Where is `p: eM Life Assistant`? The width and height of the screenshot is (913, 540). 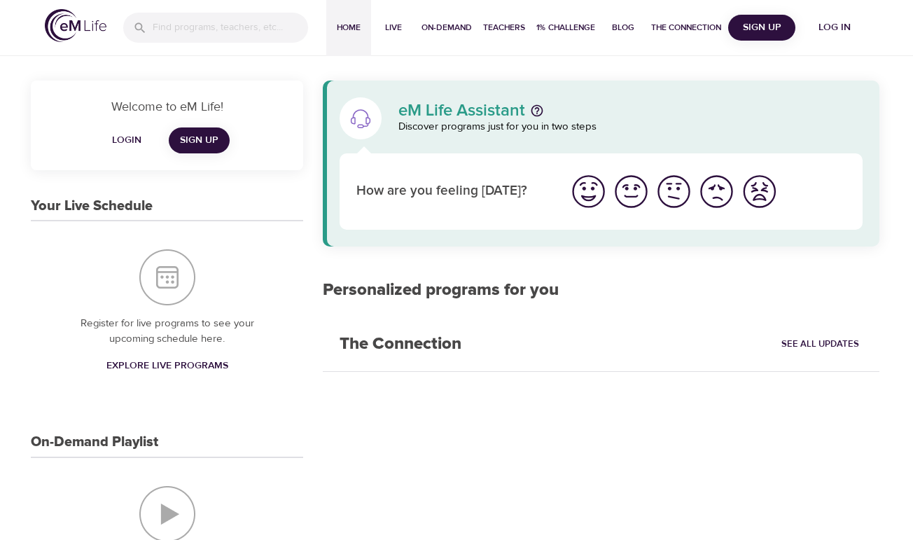
p: eM Life Assistant is located at coordinates (461, 111).